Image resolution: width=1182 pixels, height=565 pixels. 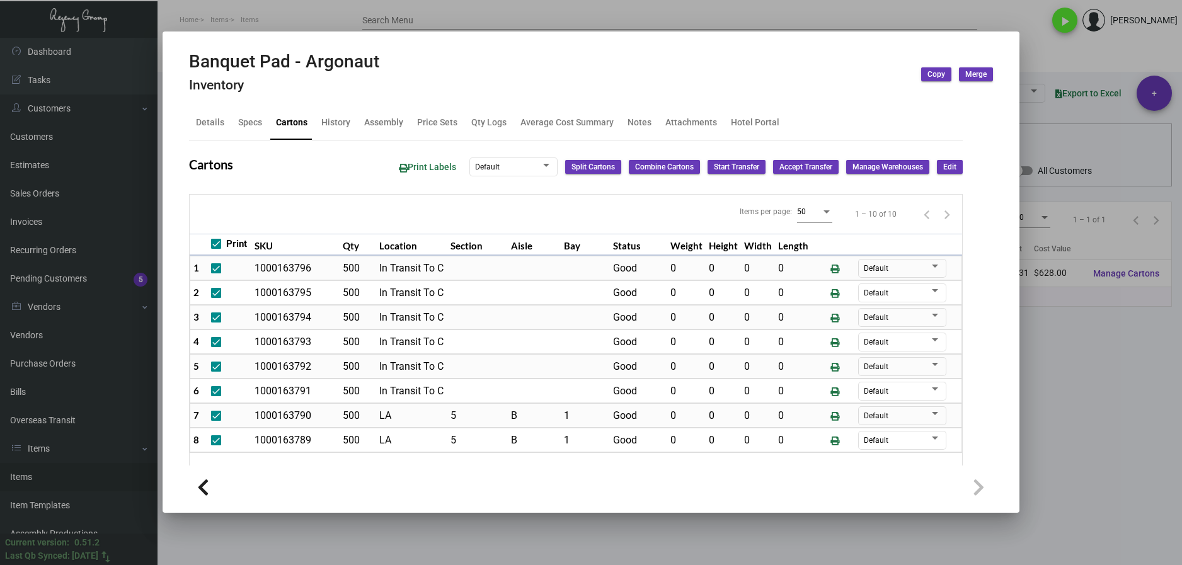 I want to click on span: 6, so click(x=196, y=391).